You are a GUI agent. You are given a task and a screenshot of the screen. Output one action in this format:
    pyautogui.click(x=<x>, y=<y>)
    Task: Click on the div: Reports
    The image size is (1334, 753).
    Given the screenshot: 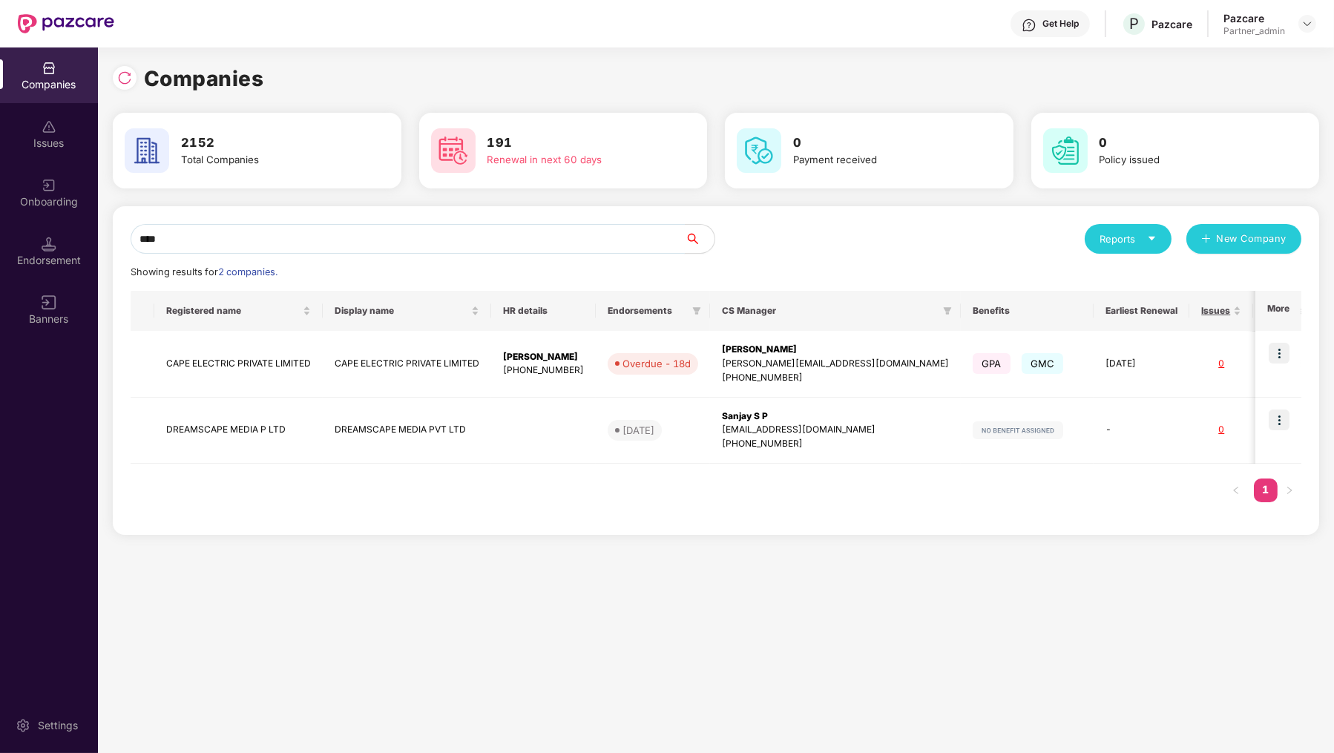 What is the action you would take?
    pyautogui.click(x=1128, y=239)
    